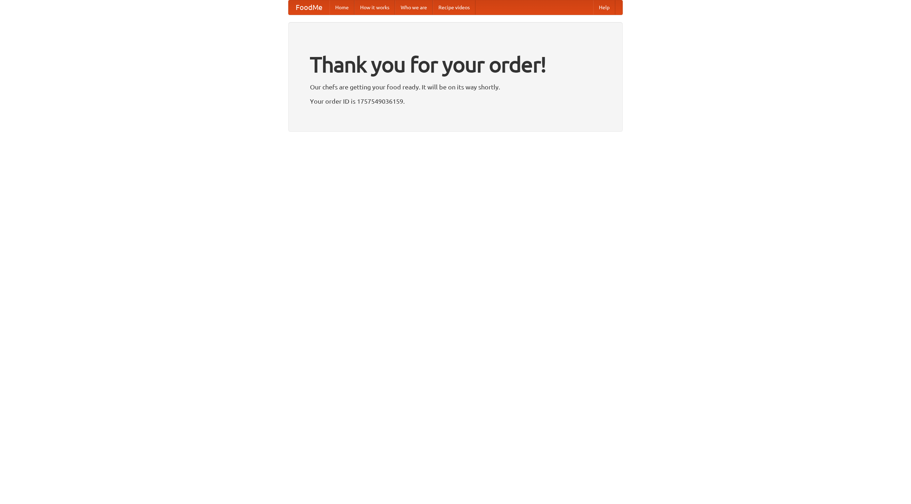 This screenshot has width=911, height=504. I want to click on a: Help, so click(605, 7).